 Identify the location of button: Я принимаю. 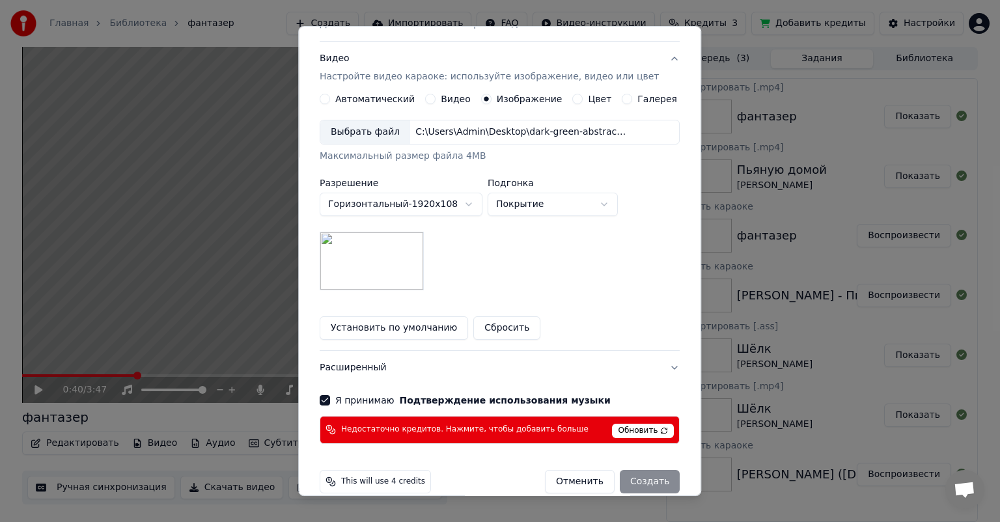
(505, 401).